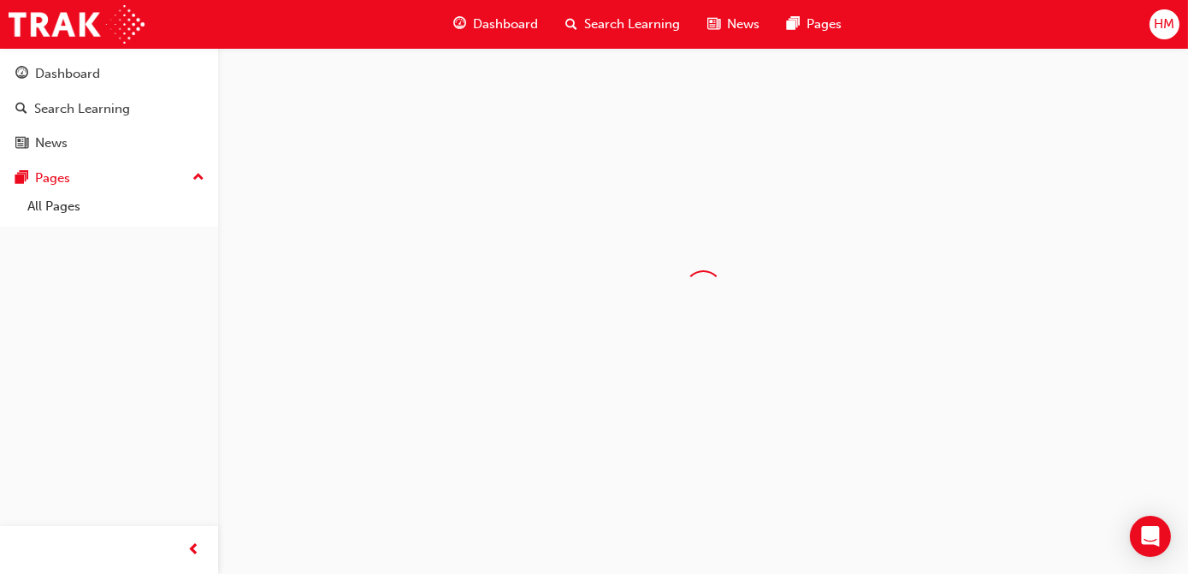 The image size is (1188, 574). What do you see at coordinates (109, 74) in the screenshot?
I see `a: Dashboard` at bounding box center [109, 74].